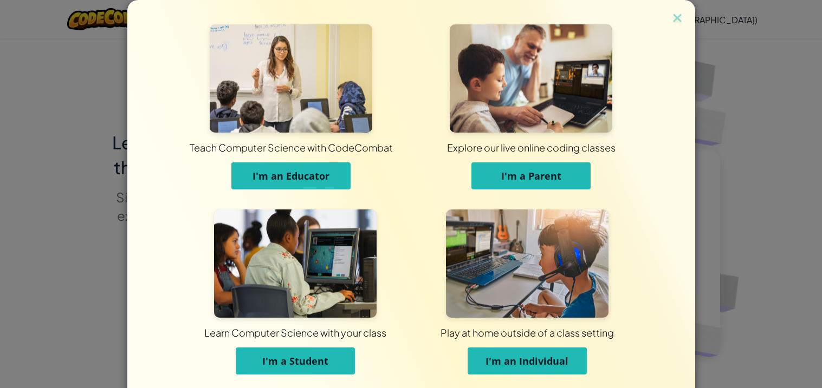 Image resolution: width=822 pixels, height=388 pixels. What do you see at coordinates (677, 19) in the screenshot?
I see `img: close icon` at bounding box center [677, 19].